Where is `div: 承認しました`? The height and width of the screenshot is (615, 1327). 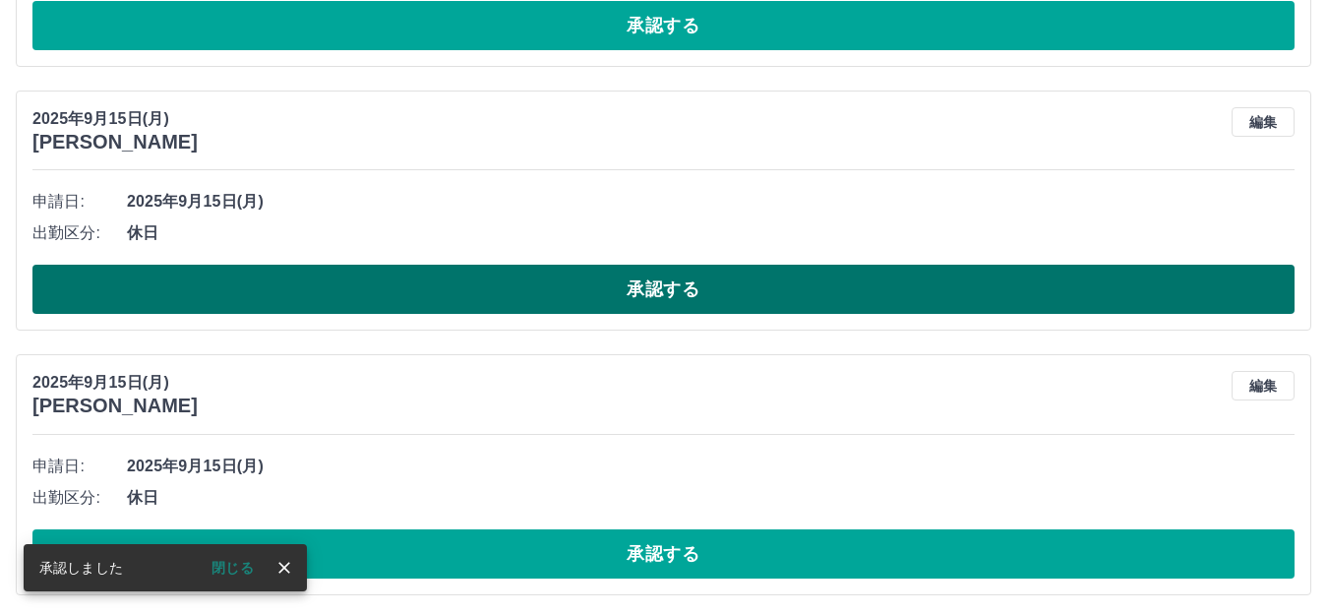
div: 承認しました is located at coordinates (81, 567).